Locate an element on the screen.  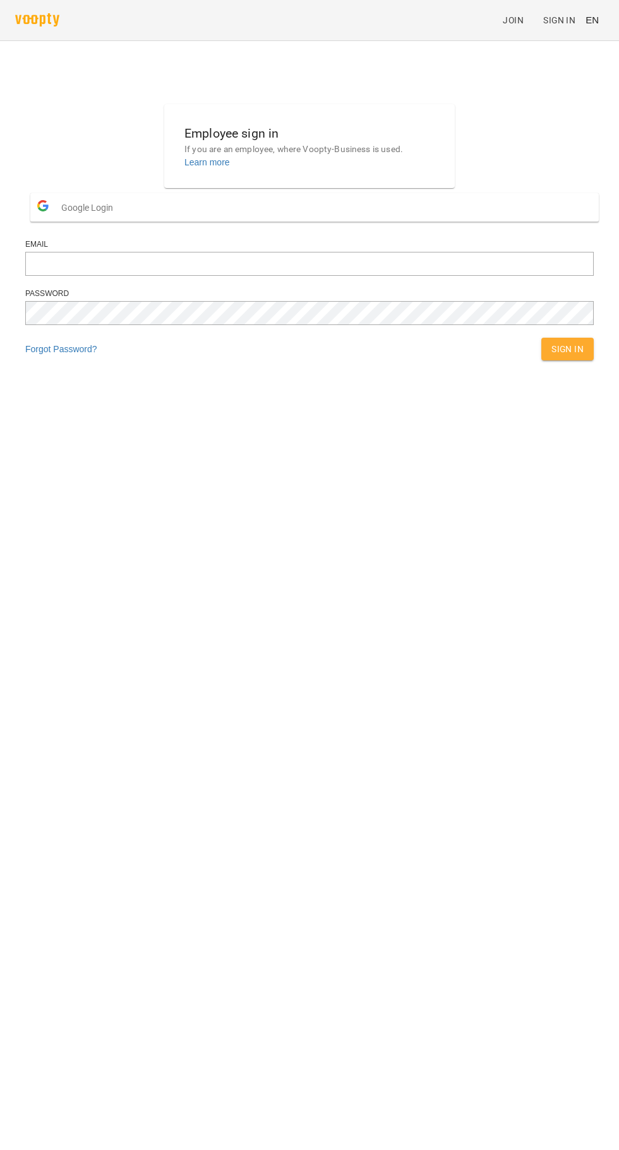
div: Password is located at coordinates (309, 294).